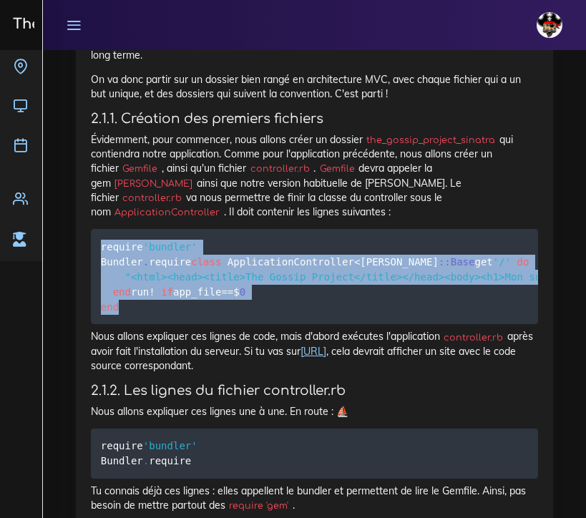  I want to click on code: the_gossip_project_sinatra, so click(431, 140).